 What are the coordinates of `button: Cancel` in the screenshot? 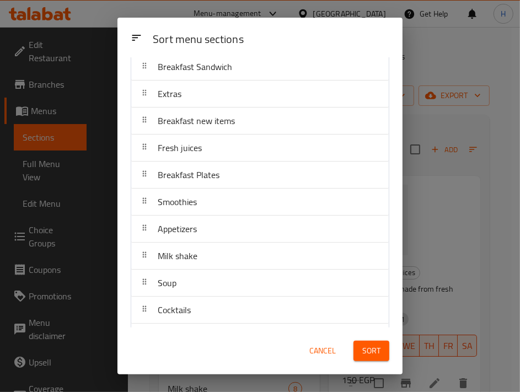 It's located at (323, 351).